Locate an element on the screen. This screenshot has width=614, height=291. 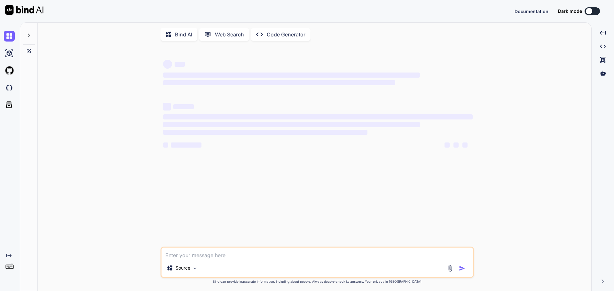
img: icon is located at coordinates (462, 269).